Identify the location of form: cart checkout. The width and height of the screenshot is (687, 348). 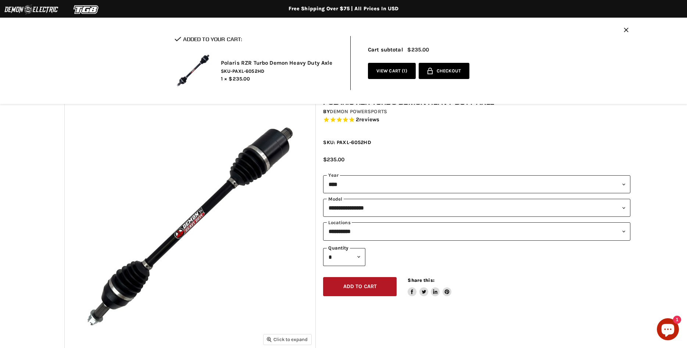
(443, 72).